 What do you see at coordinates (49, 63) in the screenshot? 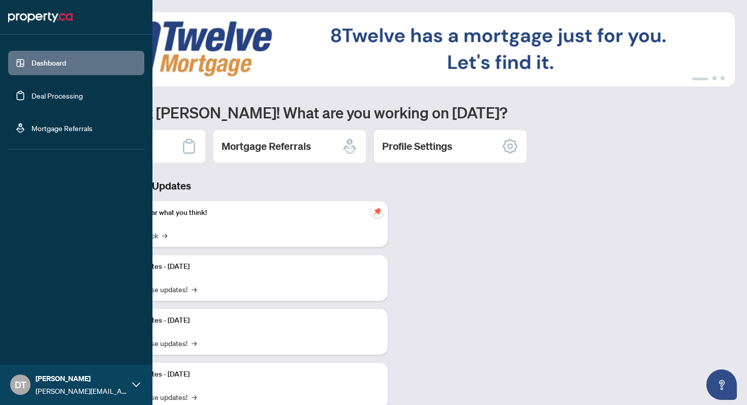
I see `a: Dashboard` at bounding box center [49, 63].